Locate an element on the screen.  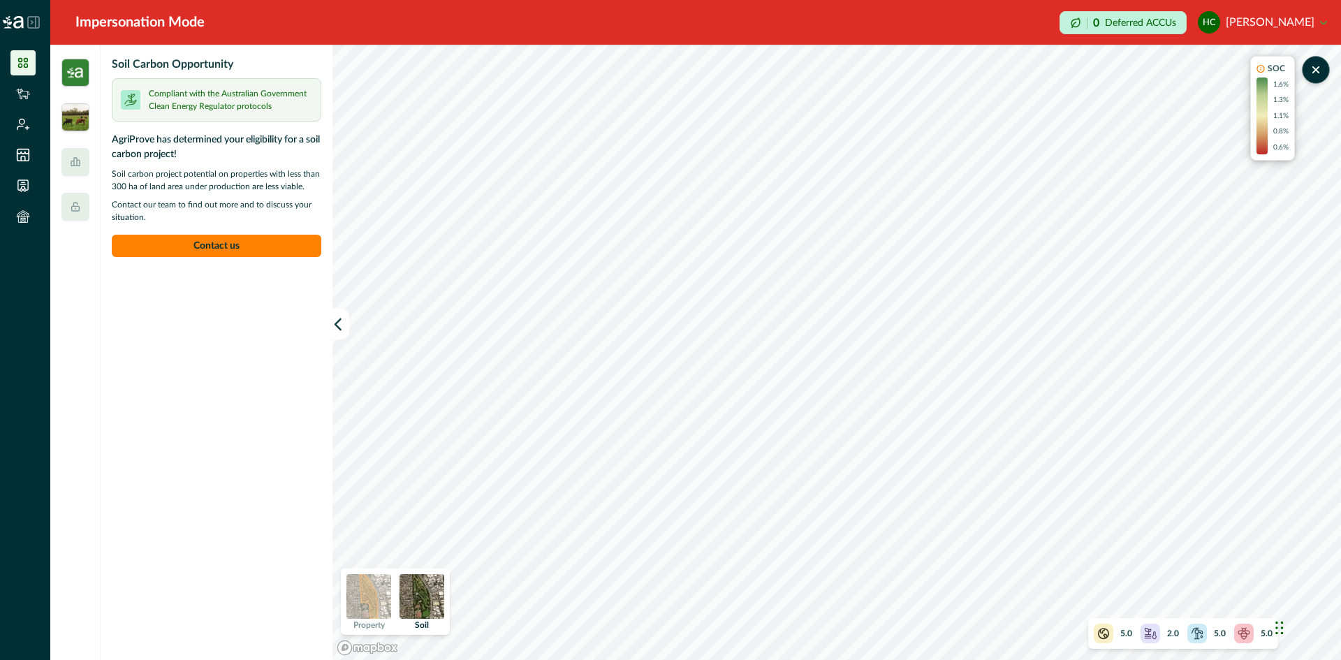
p: SOC is located at coordinates (1276, 68).